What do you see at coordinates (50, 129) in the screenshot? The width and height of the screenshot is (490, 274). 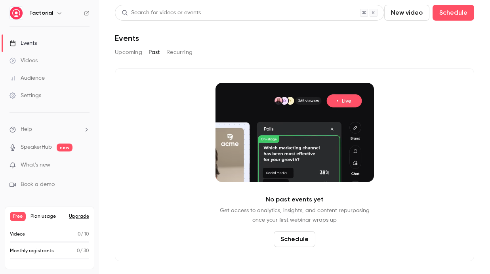 I see `li: help-dropdown-opener` at bounding box center [50, 129].